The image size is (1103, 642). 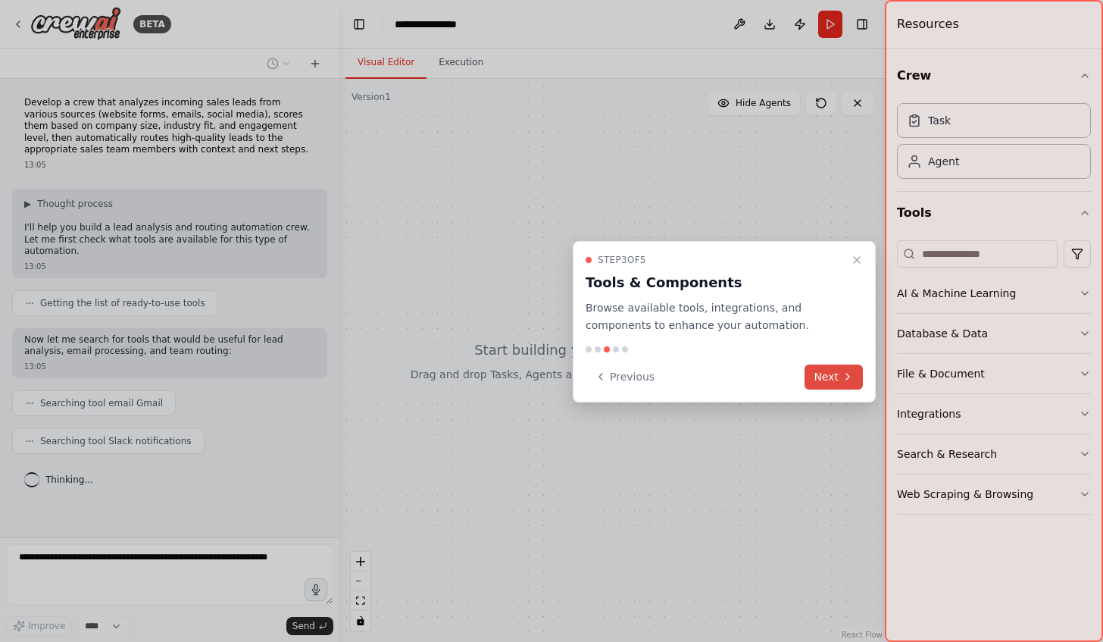 I want to click on button: Close walkthrough, so click(x=857, y=260).